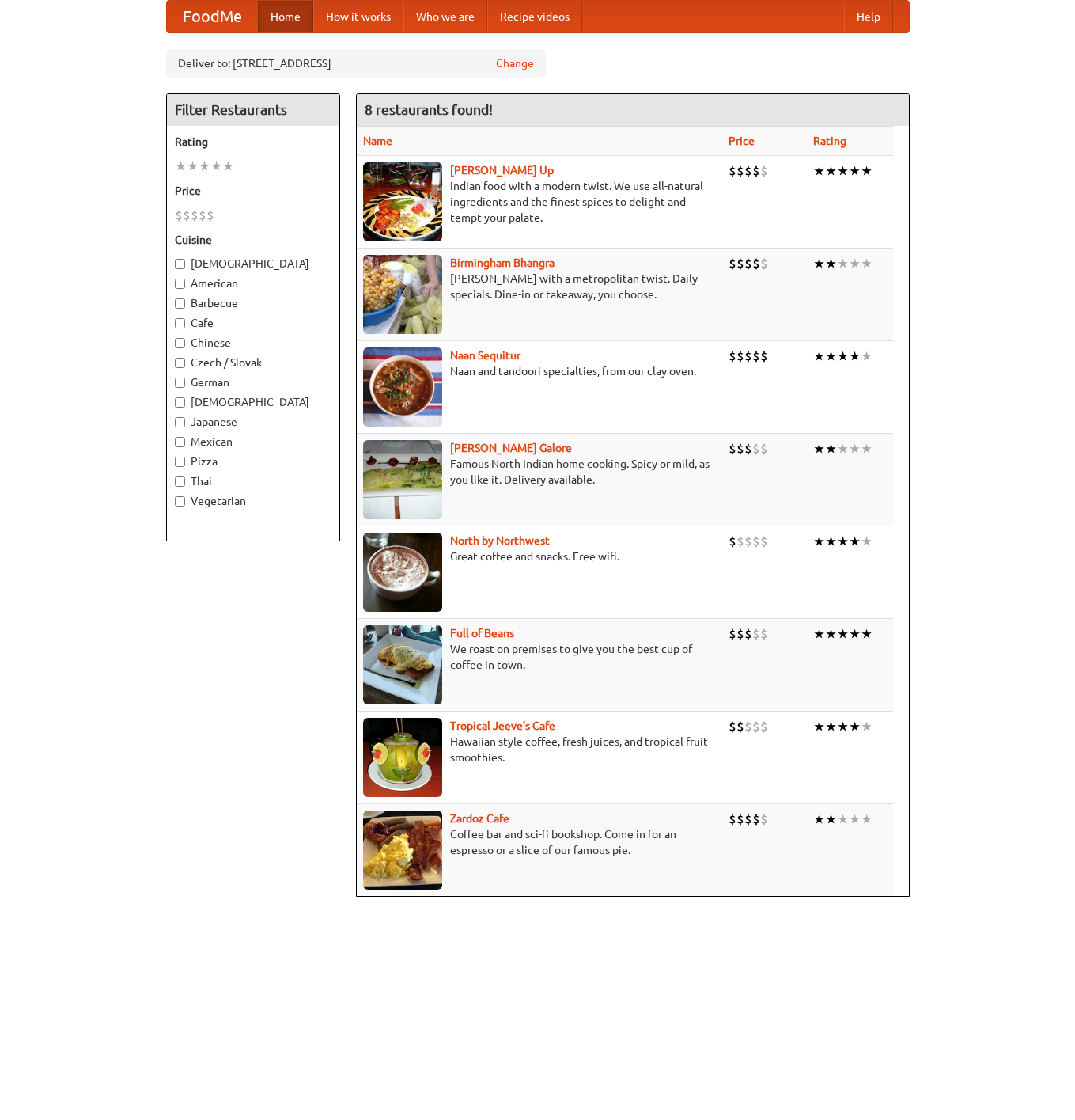 This screenshot has width=1075, height=1120. I want to click on b: Full of Beans, so click(482, 633).